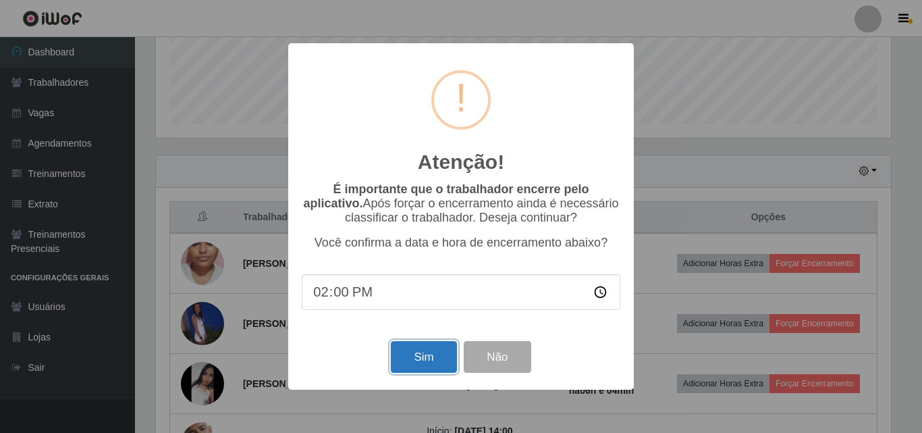 The image size is (922, 433). Describe the element at coordinates (497, 356) in the screenshot. I see `button: Não` at that location.